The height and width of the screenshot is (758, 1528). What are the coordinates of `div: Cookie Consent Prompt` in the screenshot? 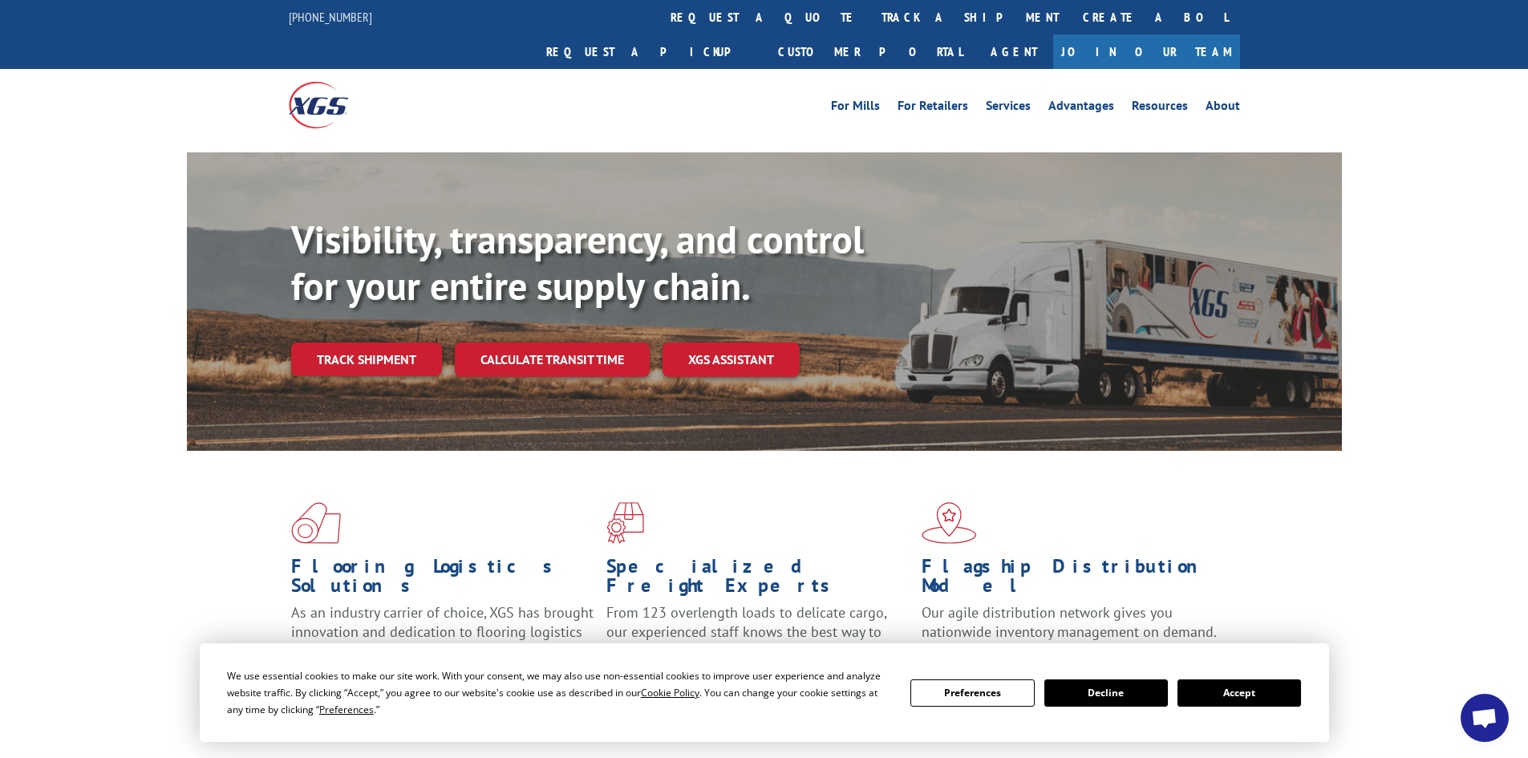 It's located at (764, 692).